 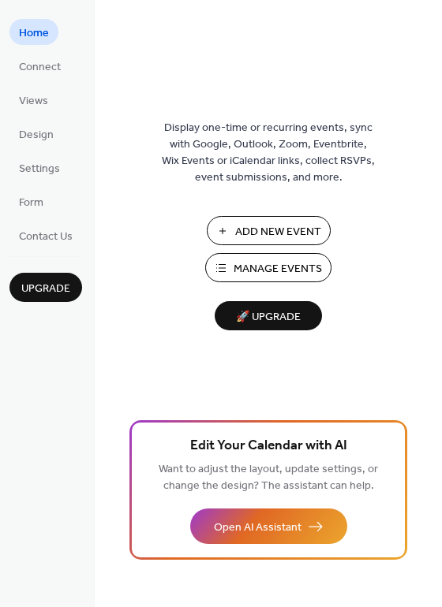 I want to click on span: Edit Your Calendar with AI, so click(x=268, y=446).